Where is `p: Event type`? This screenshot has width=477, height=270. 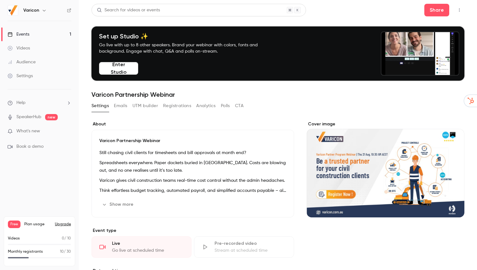 p: Event type is located at coordinates (193, 231).